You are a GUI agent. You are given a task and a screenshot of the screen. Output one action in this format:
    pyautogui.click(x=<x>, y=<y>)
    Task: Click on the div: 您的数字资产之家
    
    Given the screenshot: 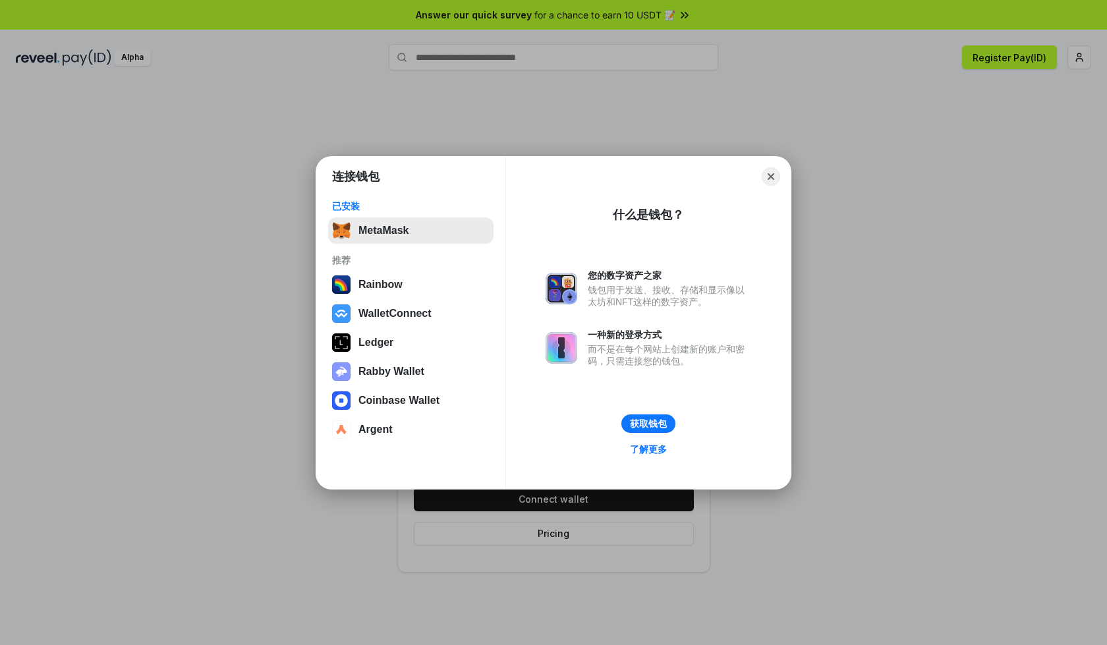 What is the action you would take?
    pyautogui.click(x=669, y=275)
    